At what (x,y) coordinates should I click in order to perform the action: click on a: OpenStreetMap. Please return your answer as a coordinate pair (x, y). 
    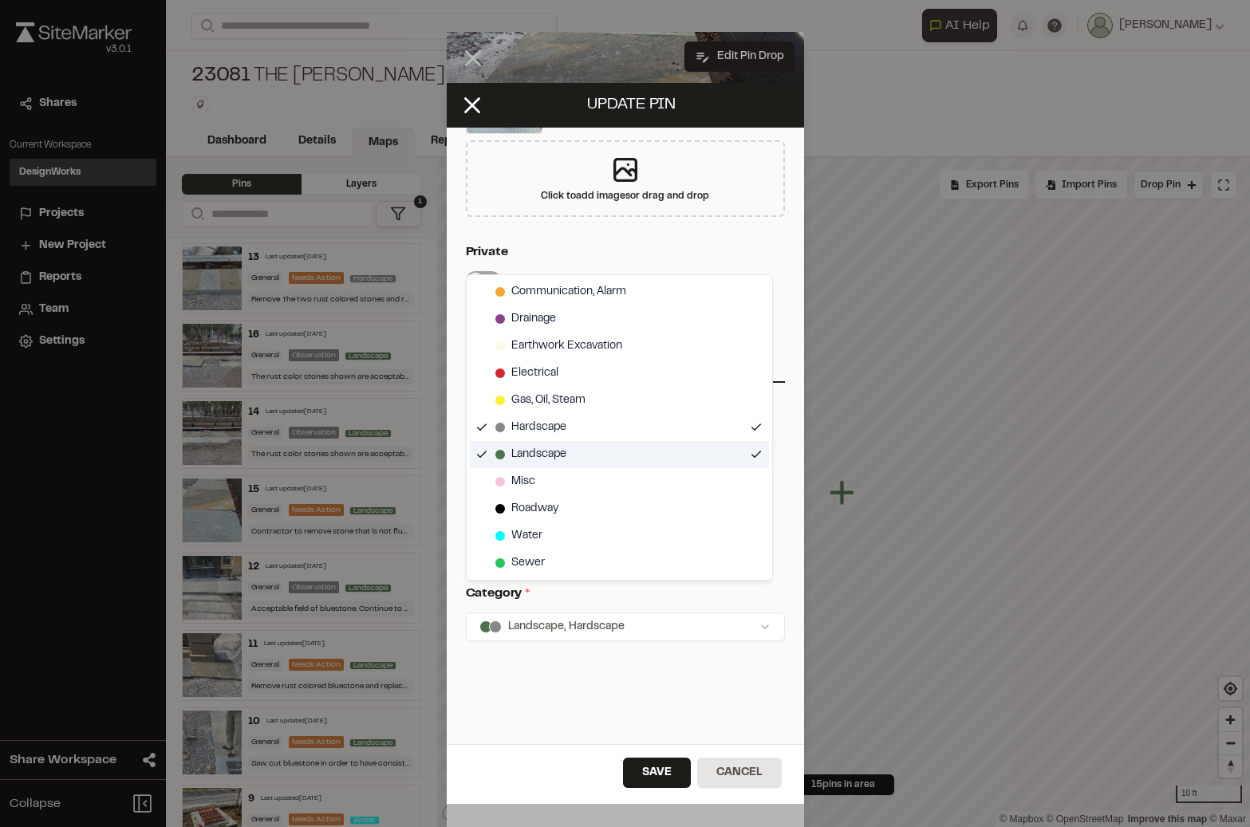
    Looking at the image, I should click on (1085, 819).